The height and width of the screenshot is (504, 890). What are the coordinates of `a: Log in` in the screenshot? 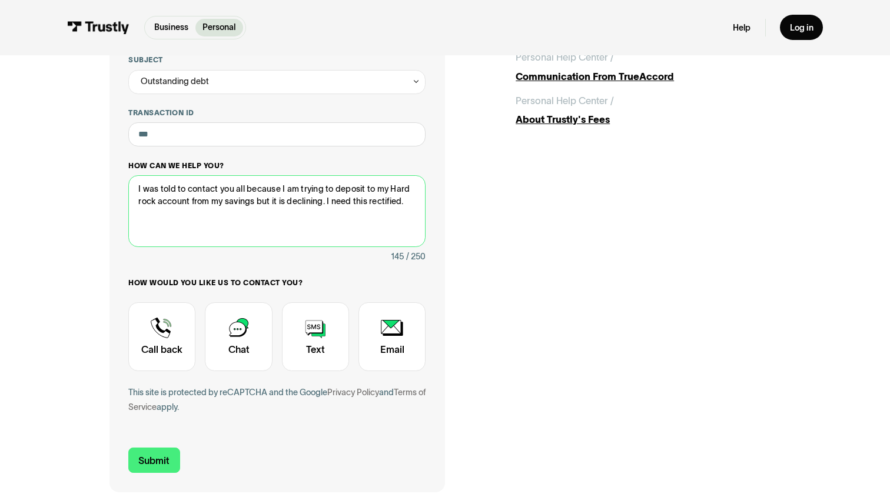 It's located at (801, 27).